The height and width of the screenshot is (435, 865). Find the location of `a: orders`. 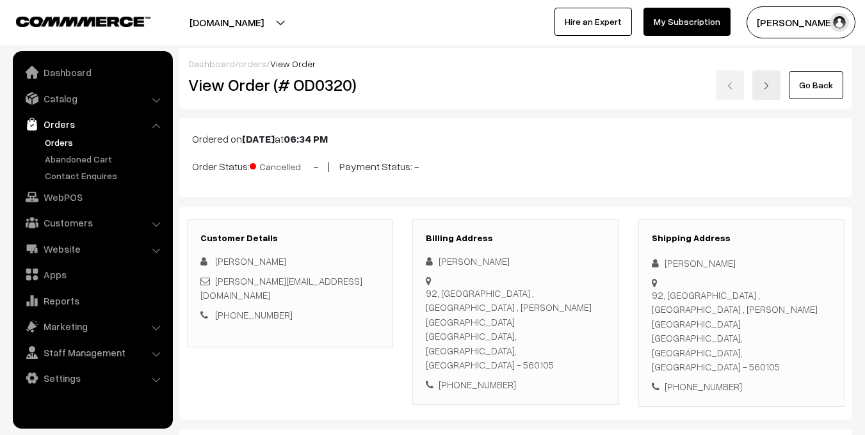

a: orders is located at coordinates (252, 63).